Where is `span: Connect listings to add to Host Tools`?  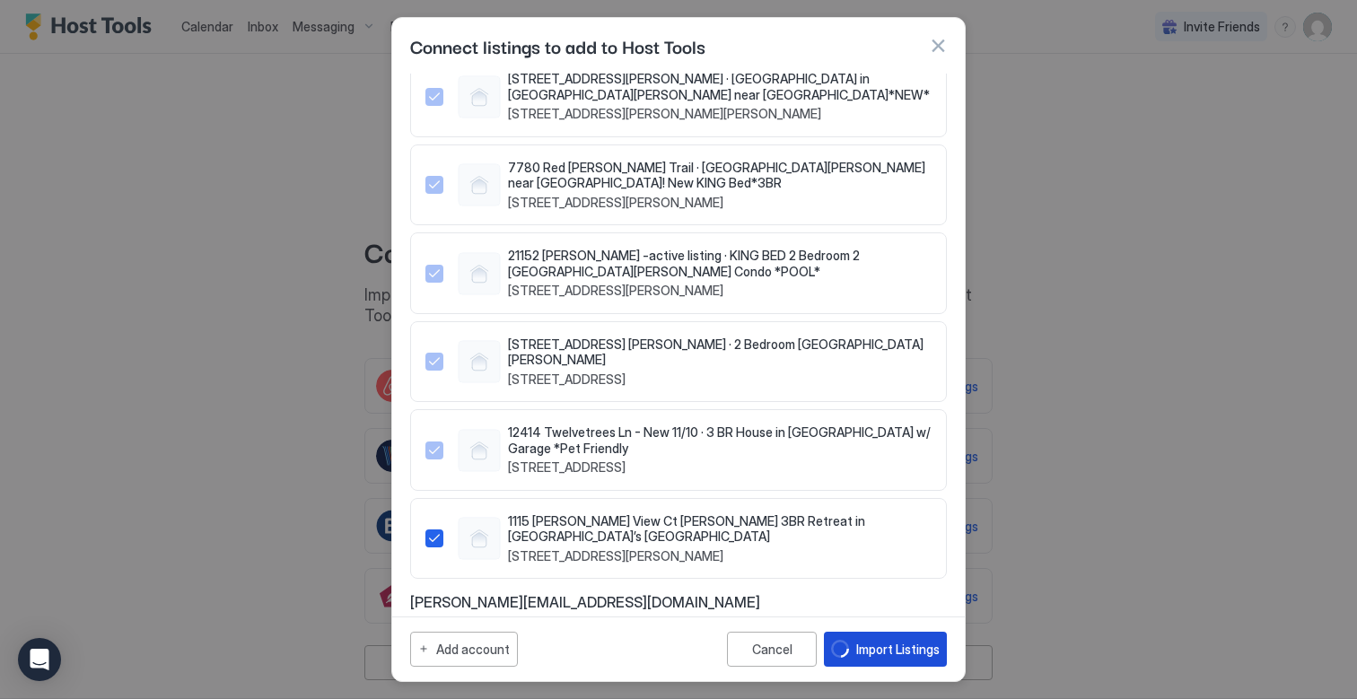
span: Connect listings to add to Host Tools is located at coordinates (557, 46).